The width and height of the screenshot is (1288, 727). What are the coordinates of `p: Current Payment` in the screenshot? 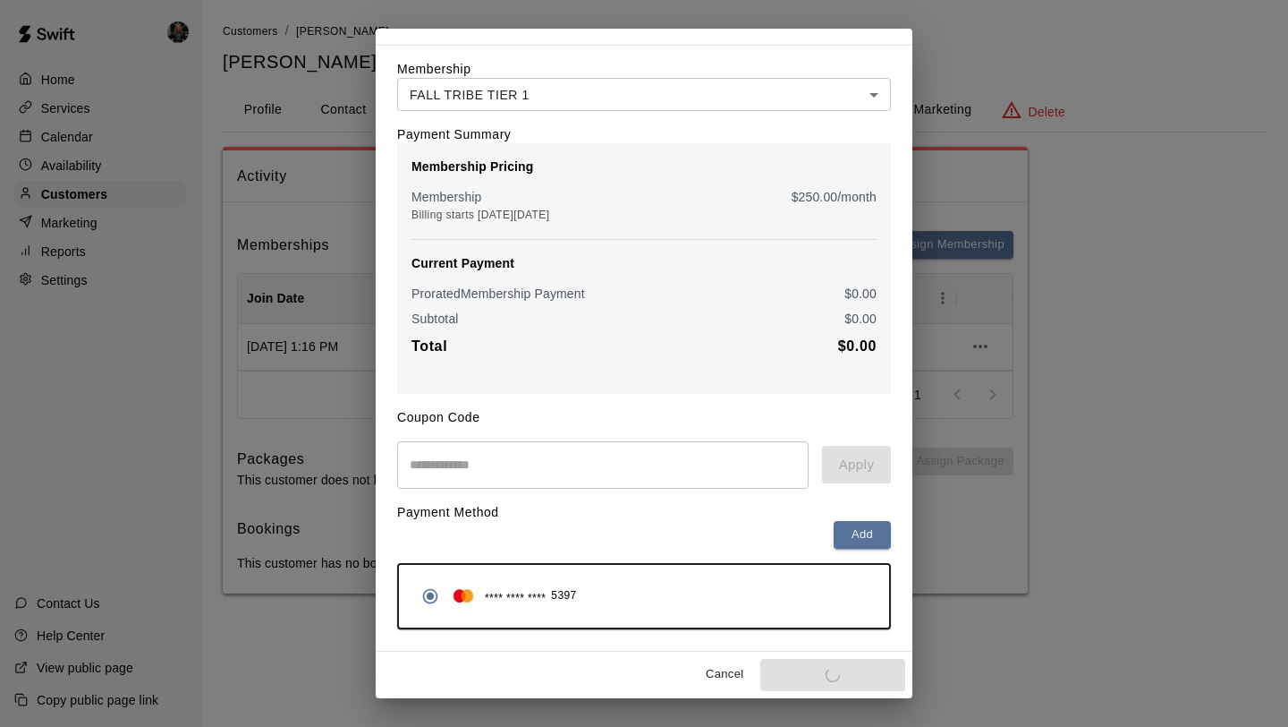 It's located at (644, 263).